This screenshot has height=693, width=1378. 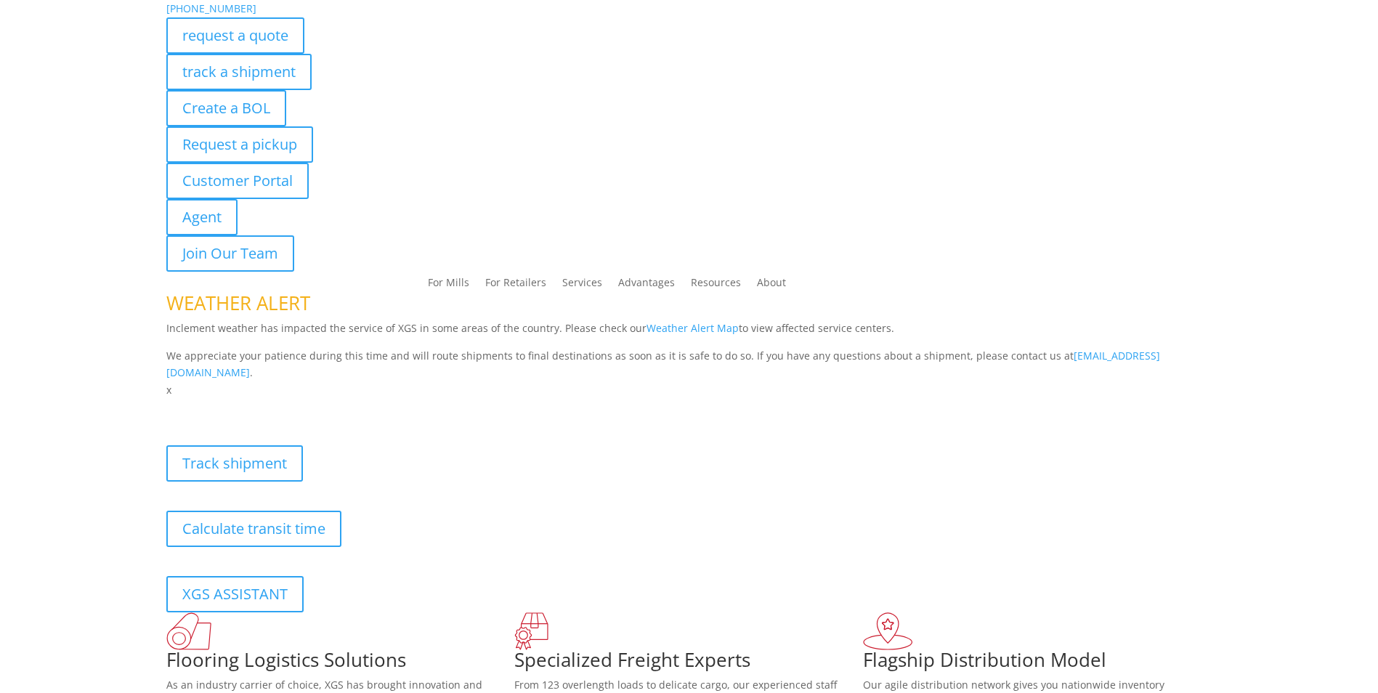 What do you see at coordinates (328, 407) in the screenshot?
I see `b: Visibility, transparency, and control for your entire supply chain.` at bounding box center [328, 407].